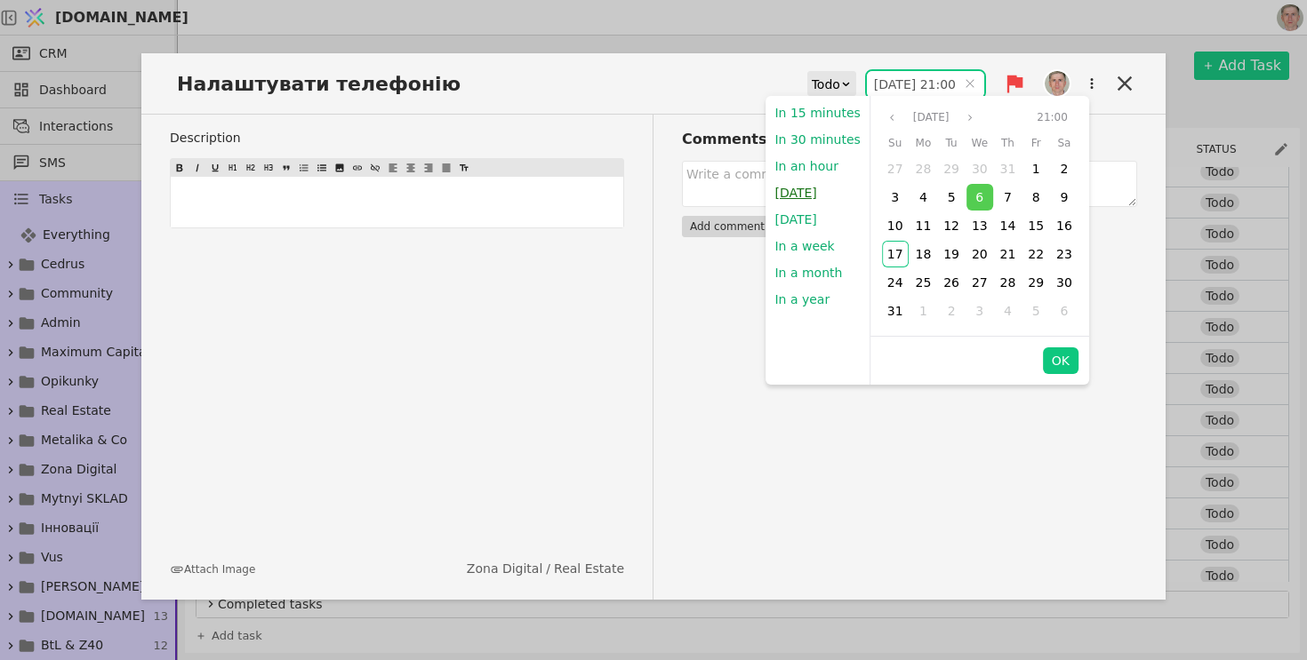  What do you see at coordinates (951, 197) in the screenshot?
I see `div: 05 Aug 2025` at bounding box center [951, 197].